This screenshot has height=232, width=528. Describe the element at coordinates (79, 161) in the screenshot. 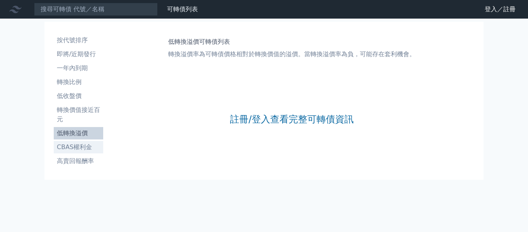

I see `li: 高賣回報酬率` at that location.